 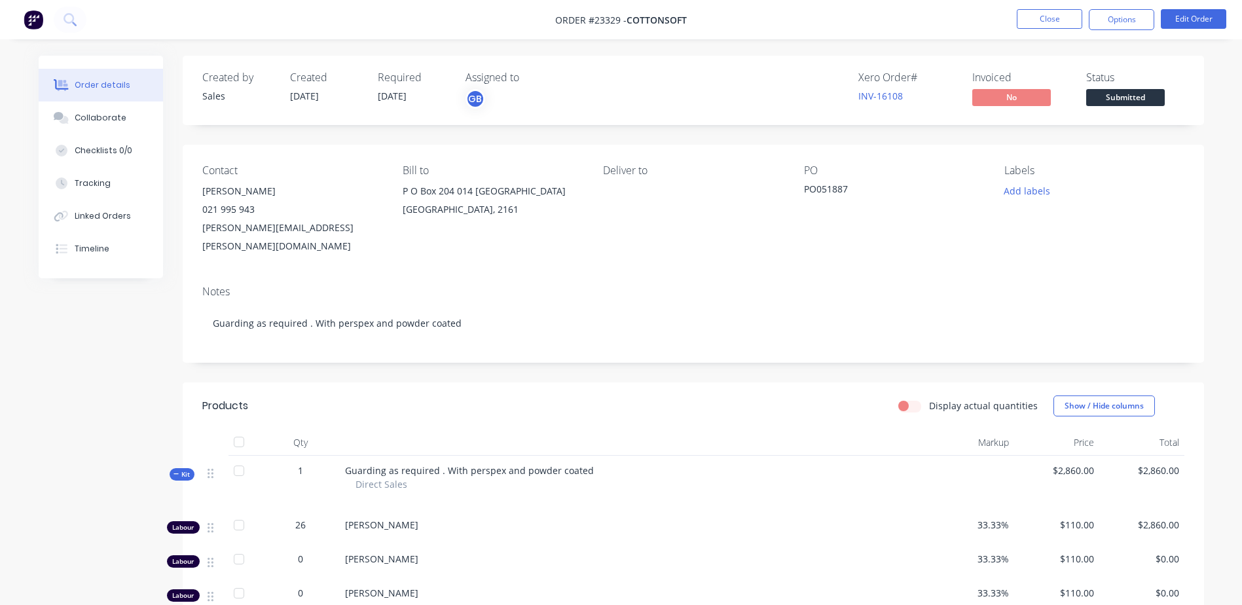 What do you see at coordinates (414, 77) in the screenshot?
I see `div: Required` at bounding box center [414, 77].